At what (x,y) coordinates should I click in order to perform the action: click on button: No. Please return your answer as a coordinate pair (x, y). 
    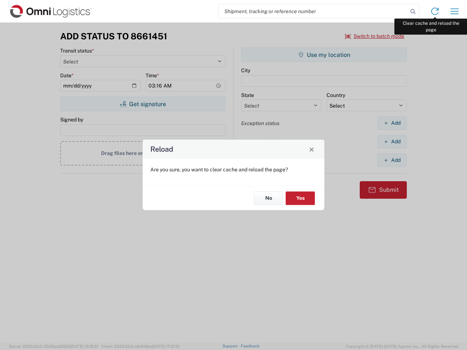
    Looking at the image, I should click on (269, 198).